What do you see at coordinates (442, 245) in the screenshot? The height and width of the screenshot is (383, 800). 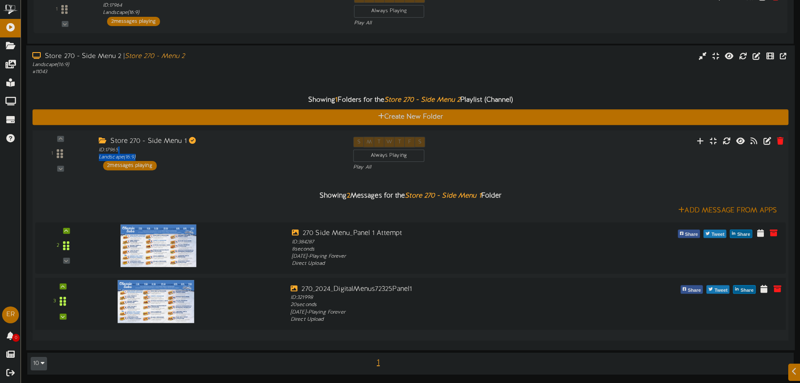 I see `div: ID: 384287 8 seconds` at bounding box center [442, 245].